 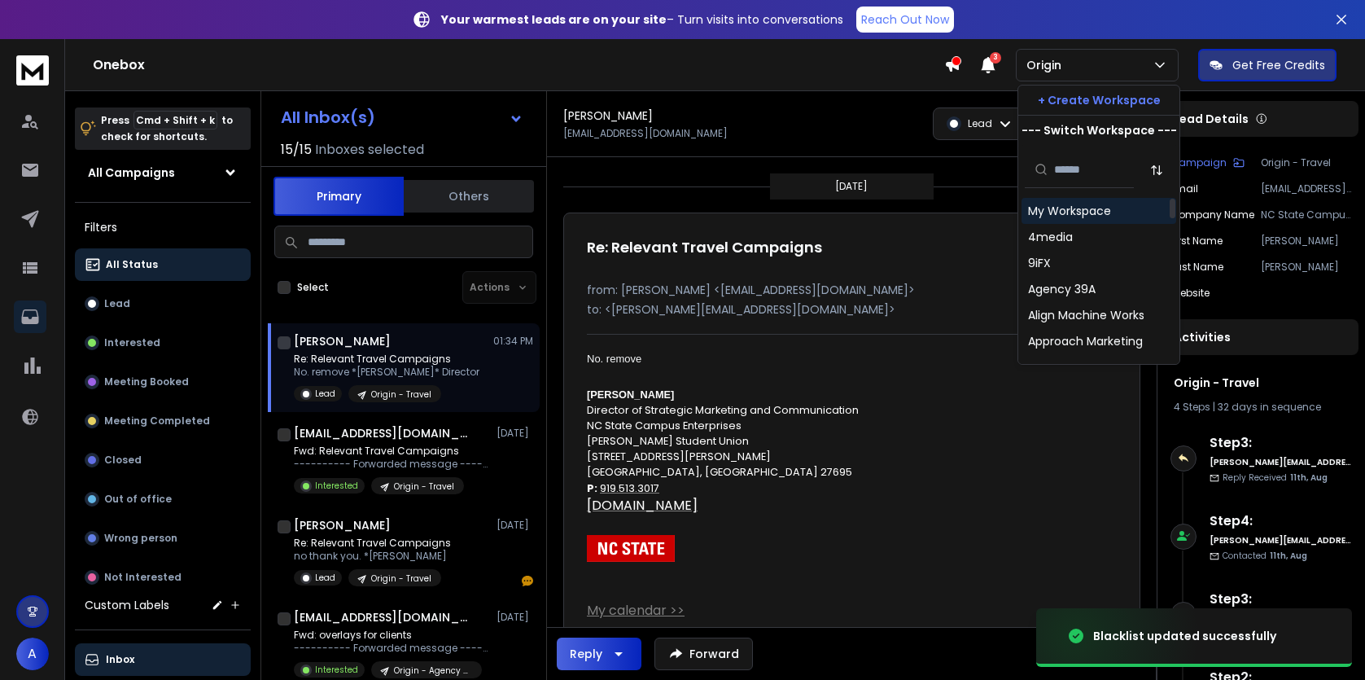 What do you see at coordinates (163, 577) in the screenshot?
I see `button: Not Interested` at bounding box center [163, 577].